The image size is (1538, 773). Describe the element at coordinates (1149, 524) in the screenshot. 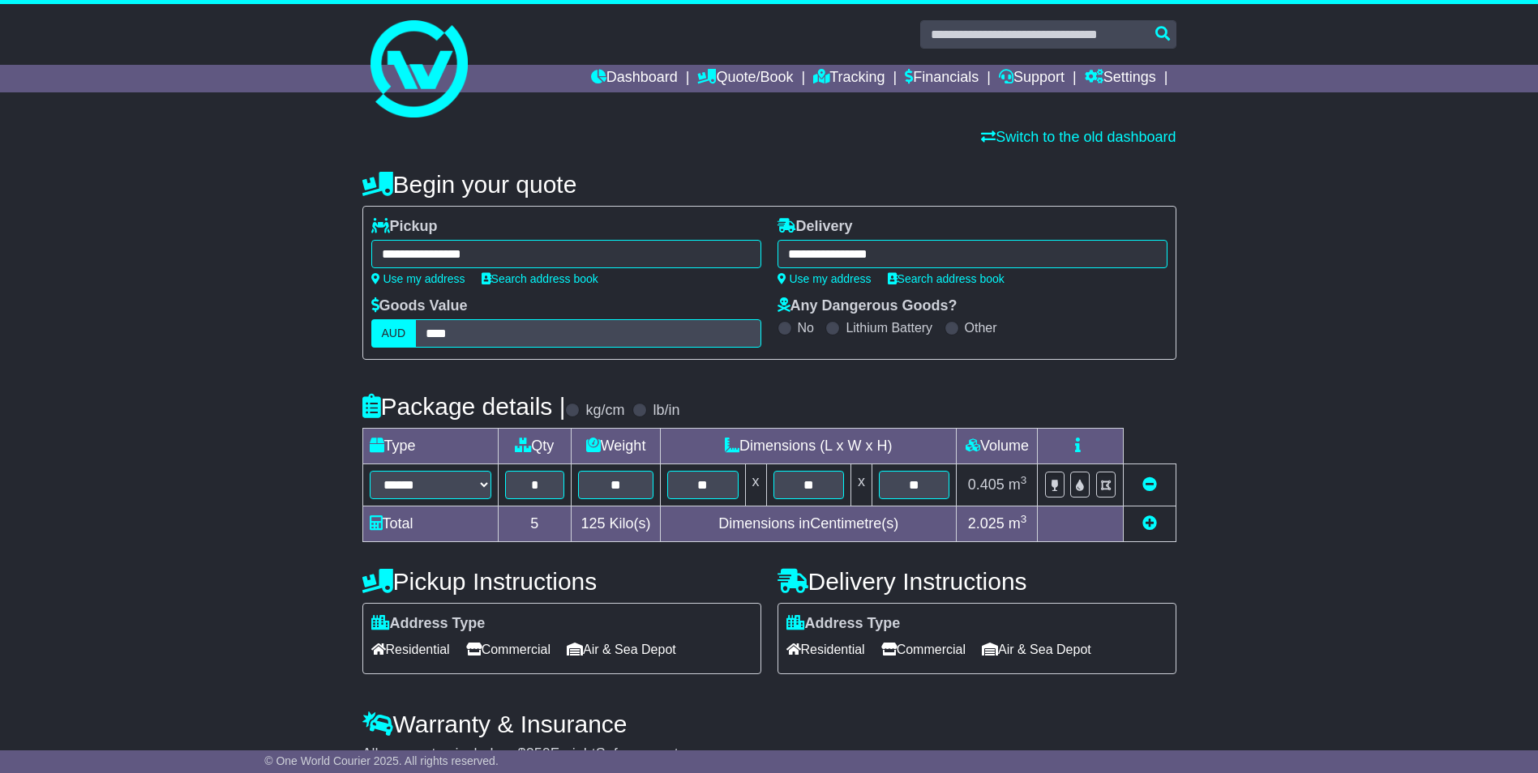

I see `a: Add new item` at that location.